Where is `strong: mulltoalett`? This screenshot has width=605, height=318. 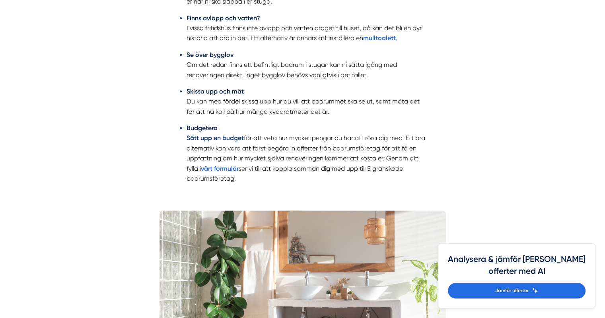
strong: mulltoalett is located at coordinates (379, 38).